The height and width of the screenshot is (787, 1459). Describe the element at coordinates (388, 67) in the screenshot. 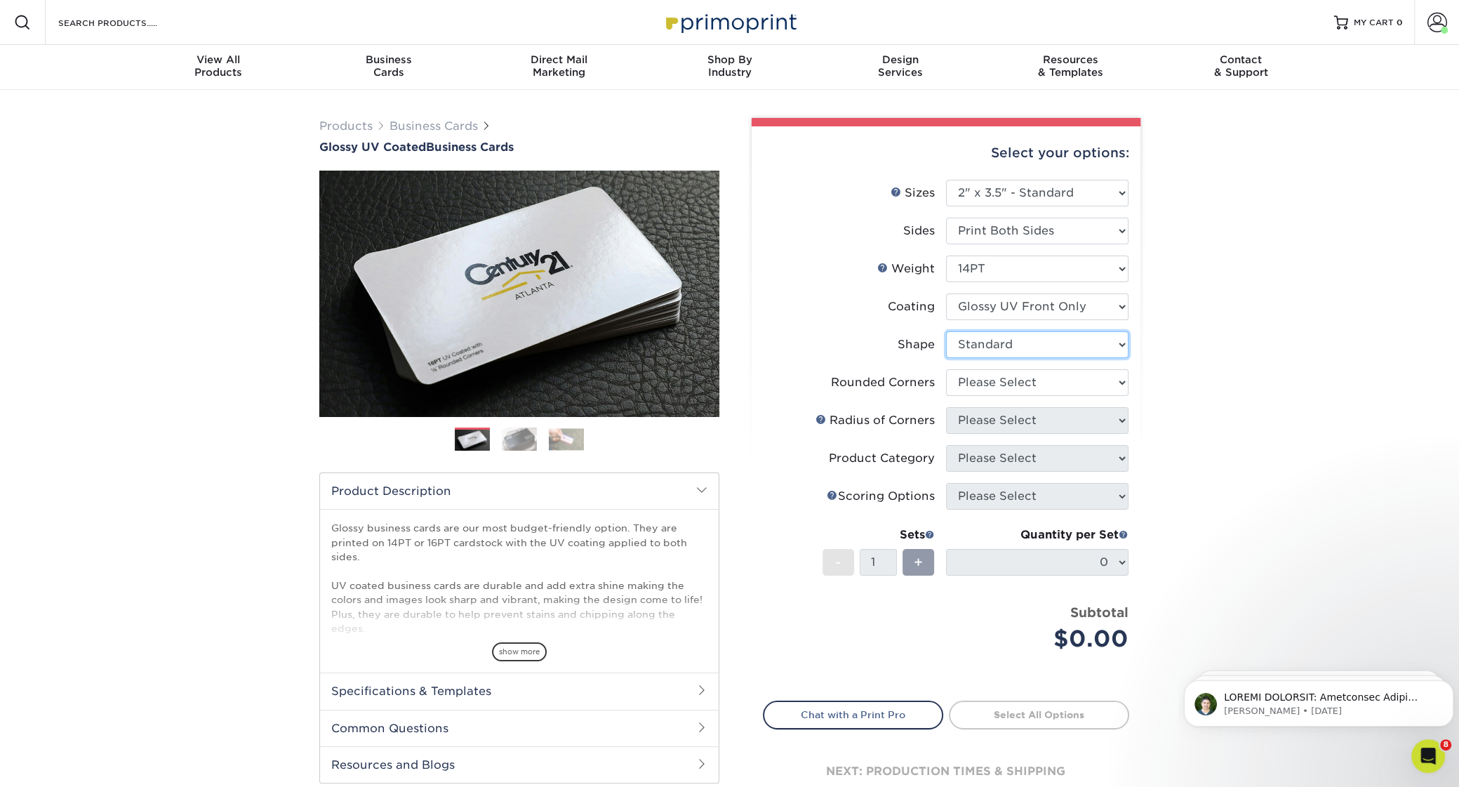

I see `a: BusinessCards` at that location.